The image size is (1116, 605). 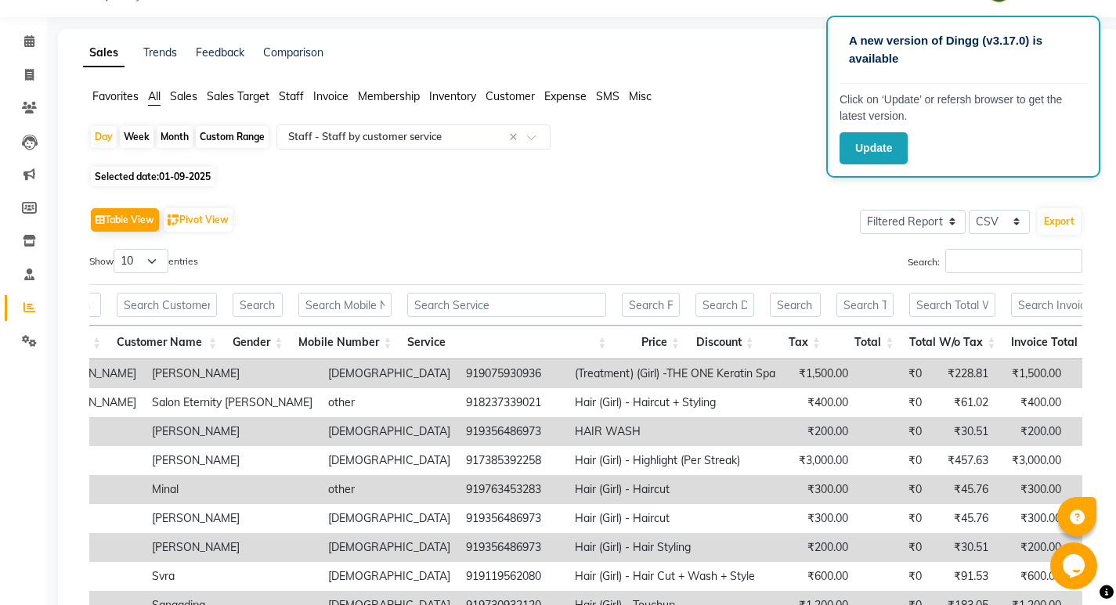 I want to click on th: Discount: activate to sort column ascending, so click(x=725, y=342).